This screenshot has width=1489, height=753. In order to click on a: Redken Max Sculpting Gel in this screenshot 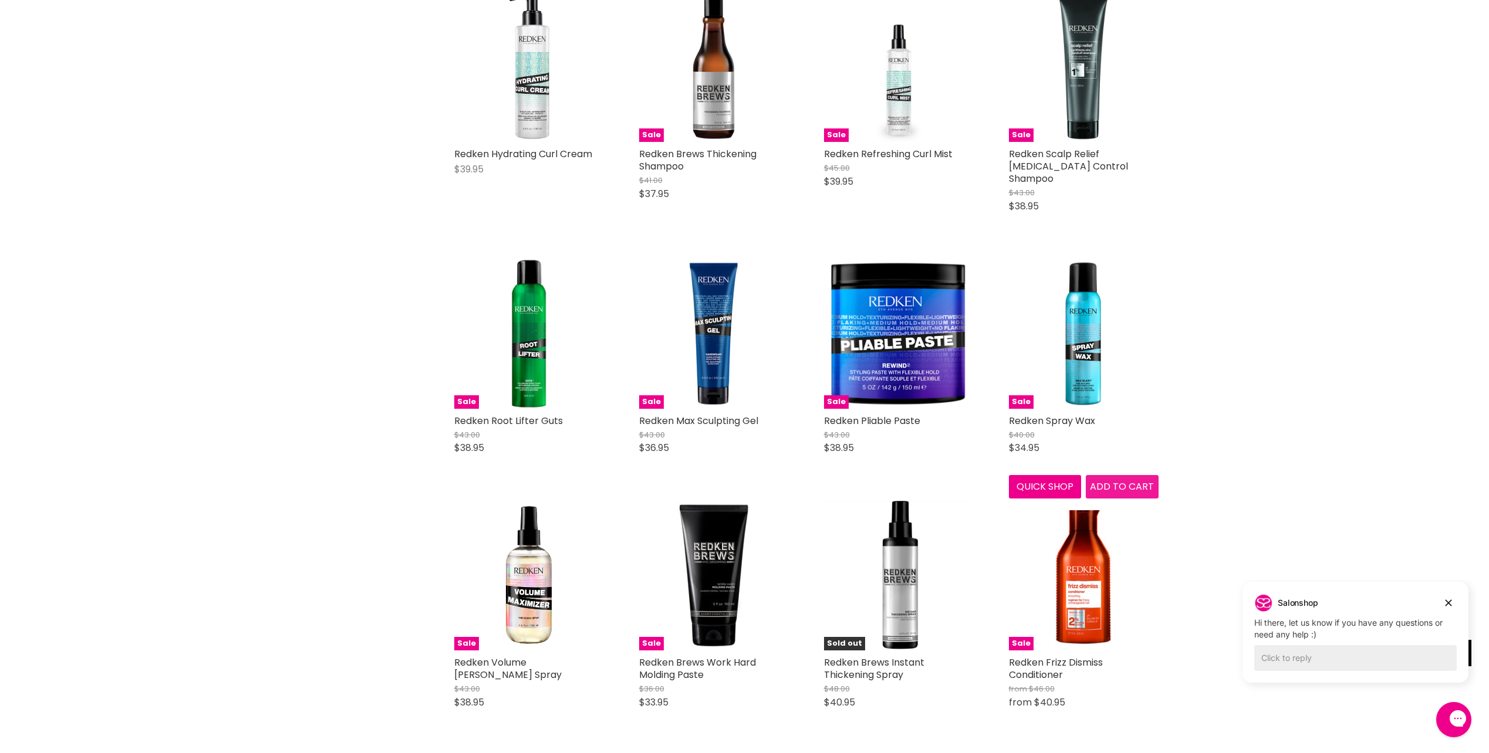, I will do `click(698, 421)`.